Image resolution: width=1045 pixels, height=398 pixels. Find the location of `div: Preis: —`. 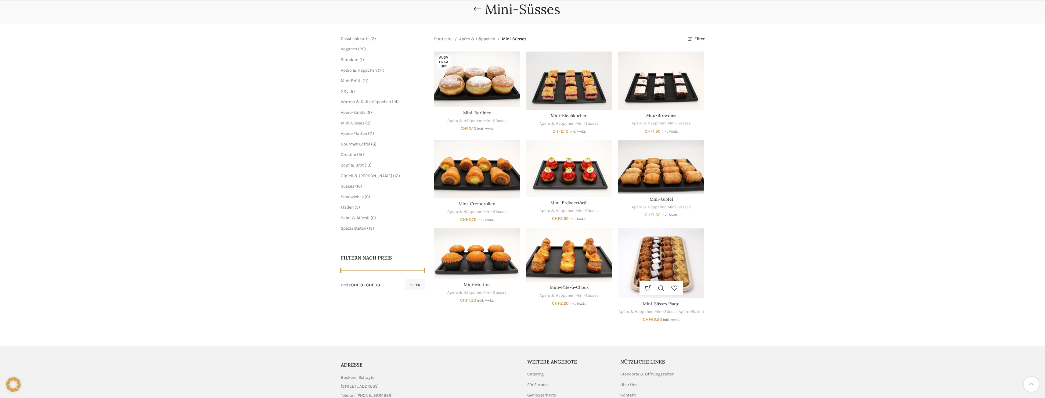

div: Preis: — is located at coordinates (360, 285).